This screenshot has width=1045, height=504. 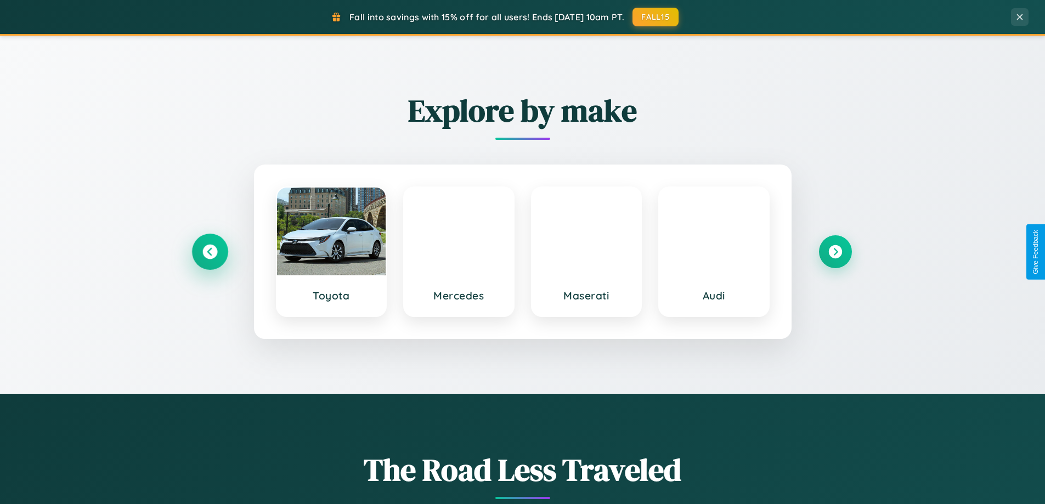 I want to click on h3: Maserati, so click(x=587, y=296).